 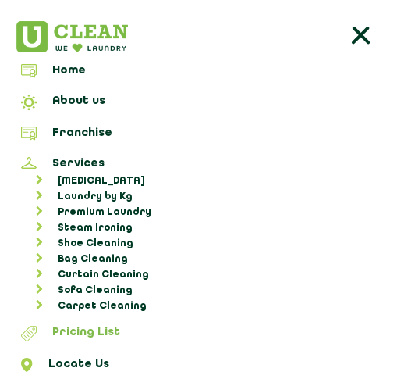 What do you see at coordinates (206, 275) in the screenshot?
I see `a: Curtain Cleaning` at bounding box center [206, 275].